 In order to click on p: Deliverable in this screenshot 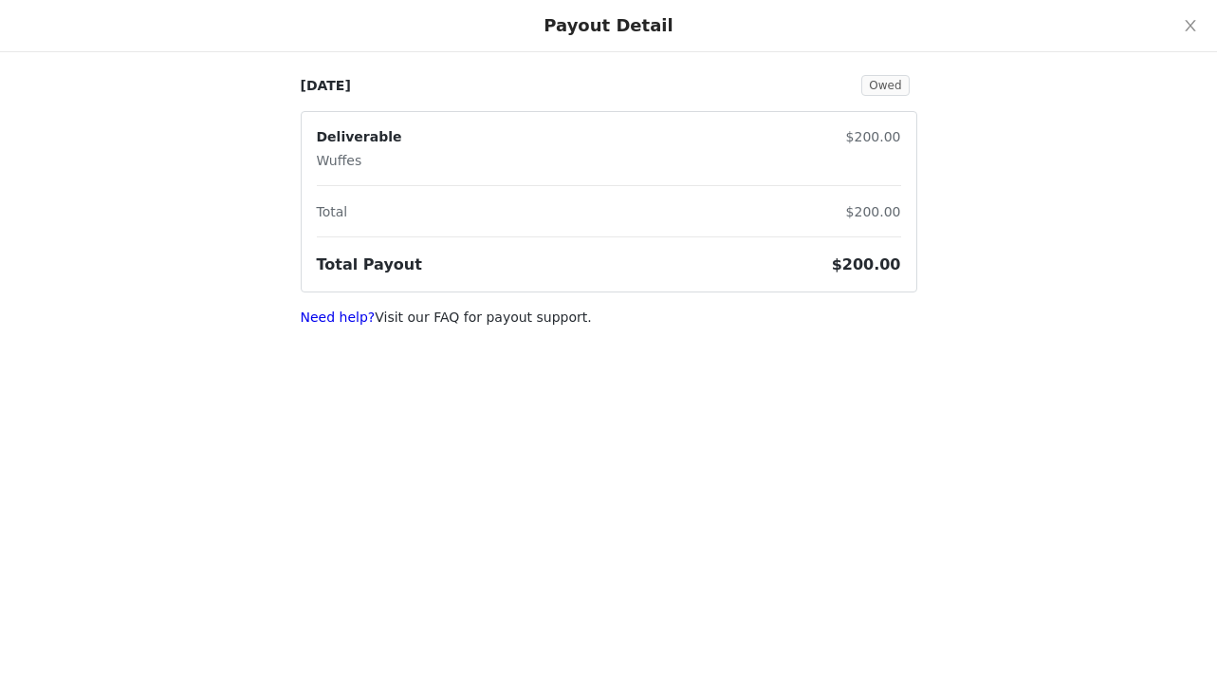, I will do `click(360, 137)`.